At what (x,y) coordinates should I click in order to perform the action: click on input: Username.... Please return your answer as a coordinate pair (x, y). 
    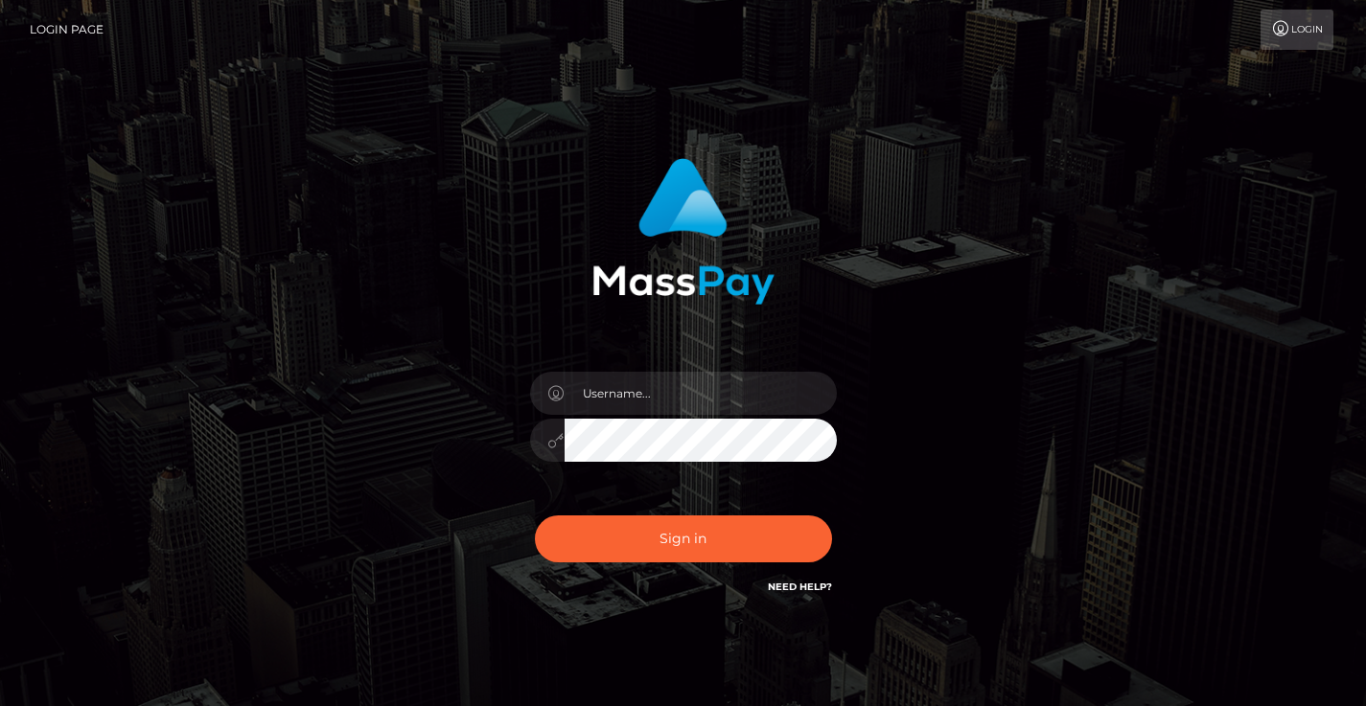
    Looking at the image, I should click on (701, 393).